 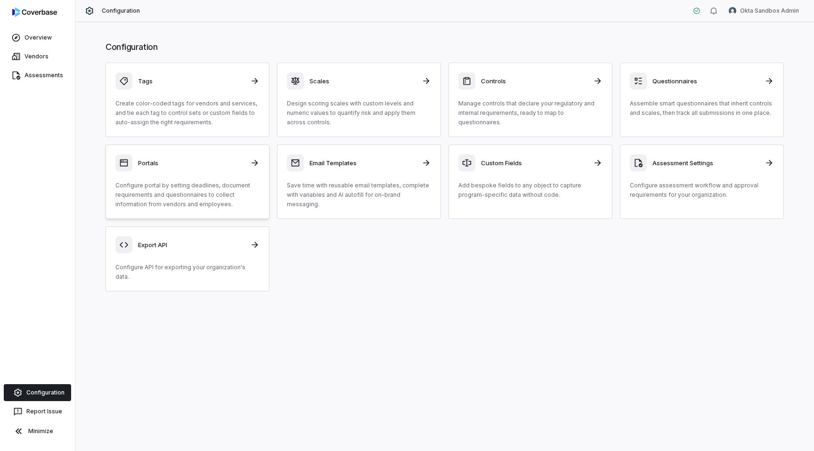 I want to click on button: Report Issue, so click(x=37, y=412).